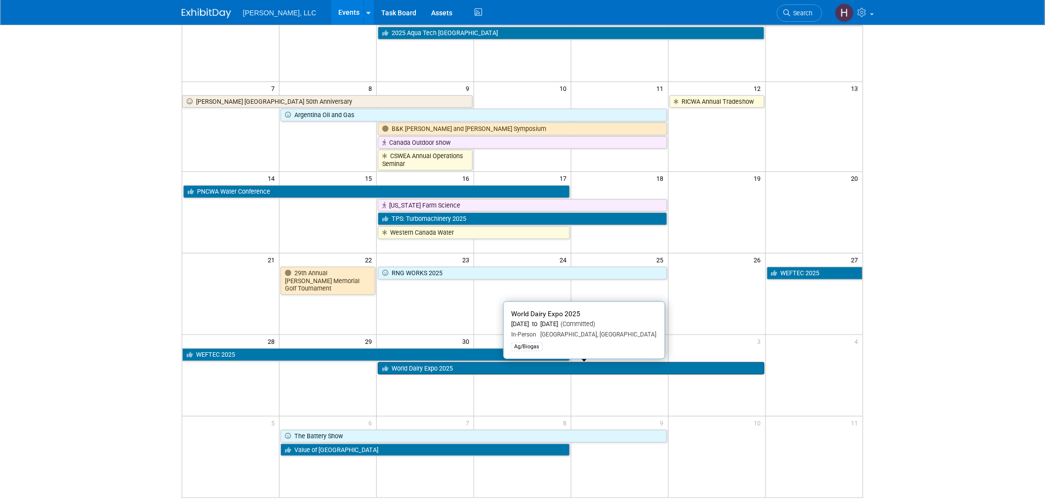 Image resolution: width=1045 pixels, height=500 pixels. Describe the element at coordinates (370, 341) in the screenshot. I see `span: 29` at that location.